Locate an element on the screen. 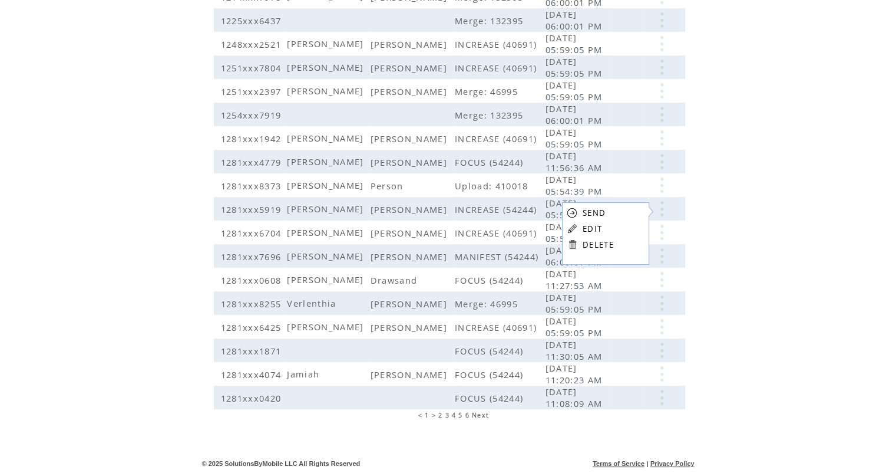  span: 1251xxx7804 is located at coordinates (253, 68).